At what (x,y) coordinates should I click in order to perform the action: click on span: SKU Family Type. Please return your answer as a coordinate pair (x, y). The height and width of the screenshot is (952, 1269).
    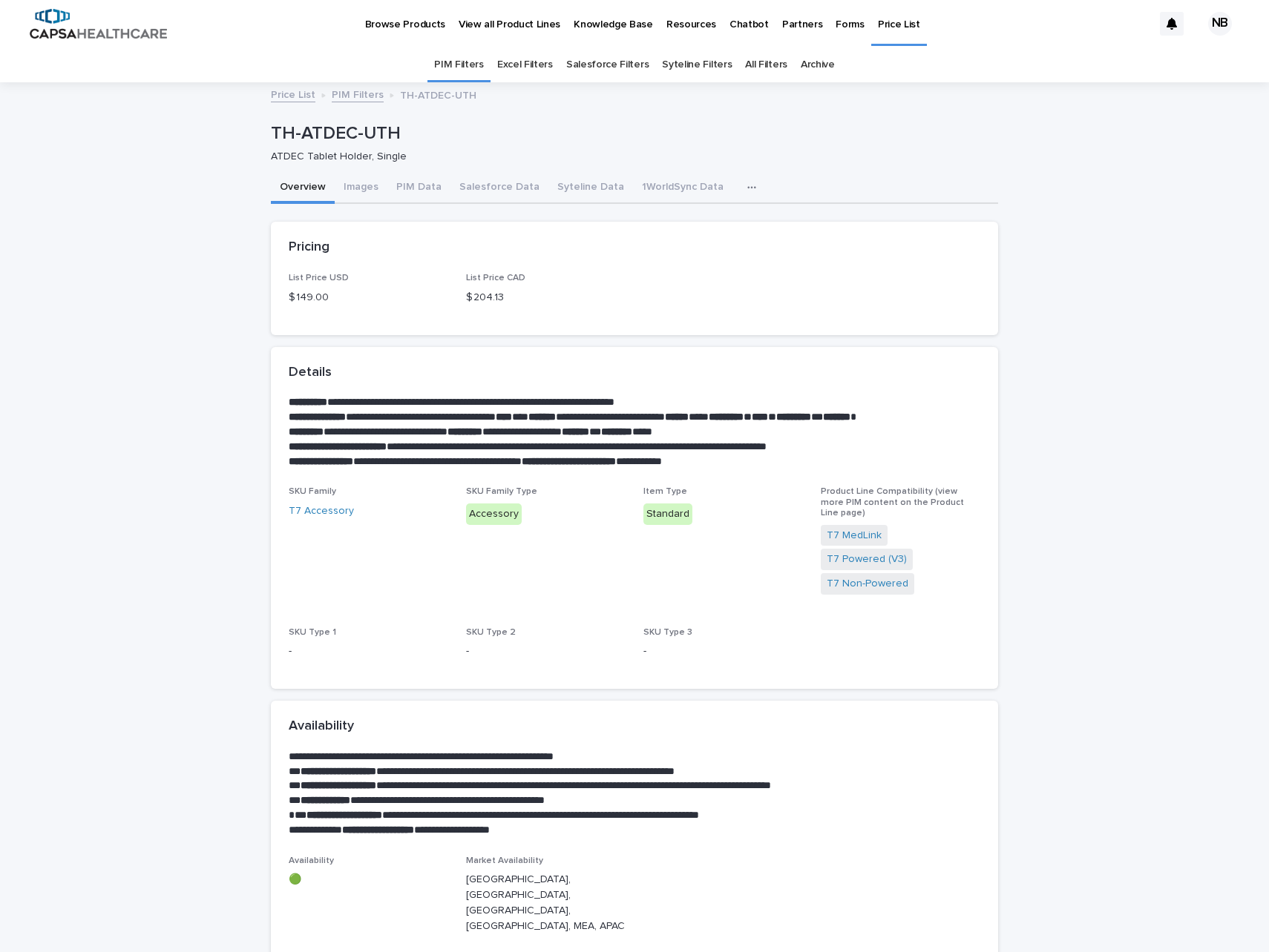
    Looking at the image, I should click on (502, 491).